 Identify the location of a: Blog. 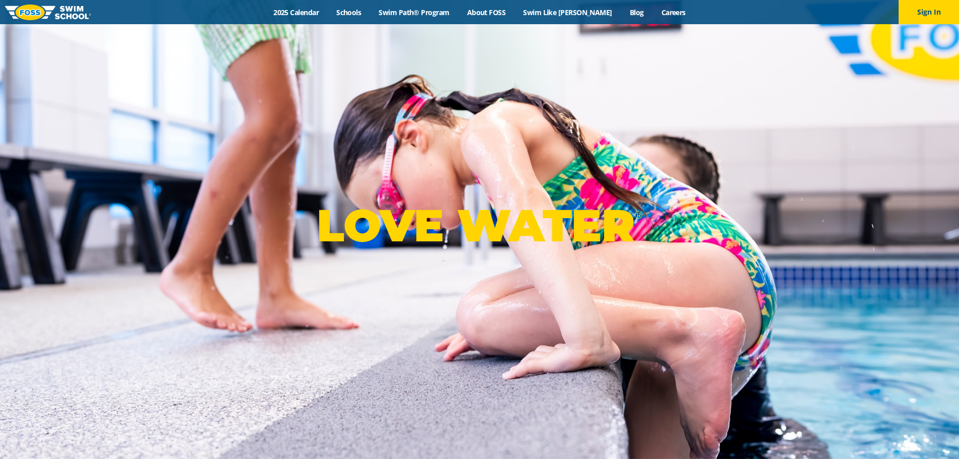
(637, 12).